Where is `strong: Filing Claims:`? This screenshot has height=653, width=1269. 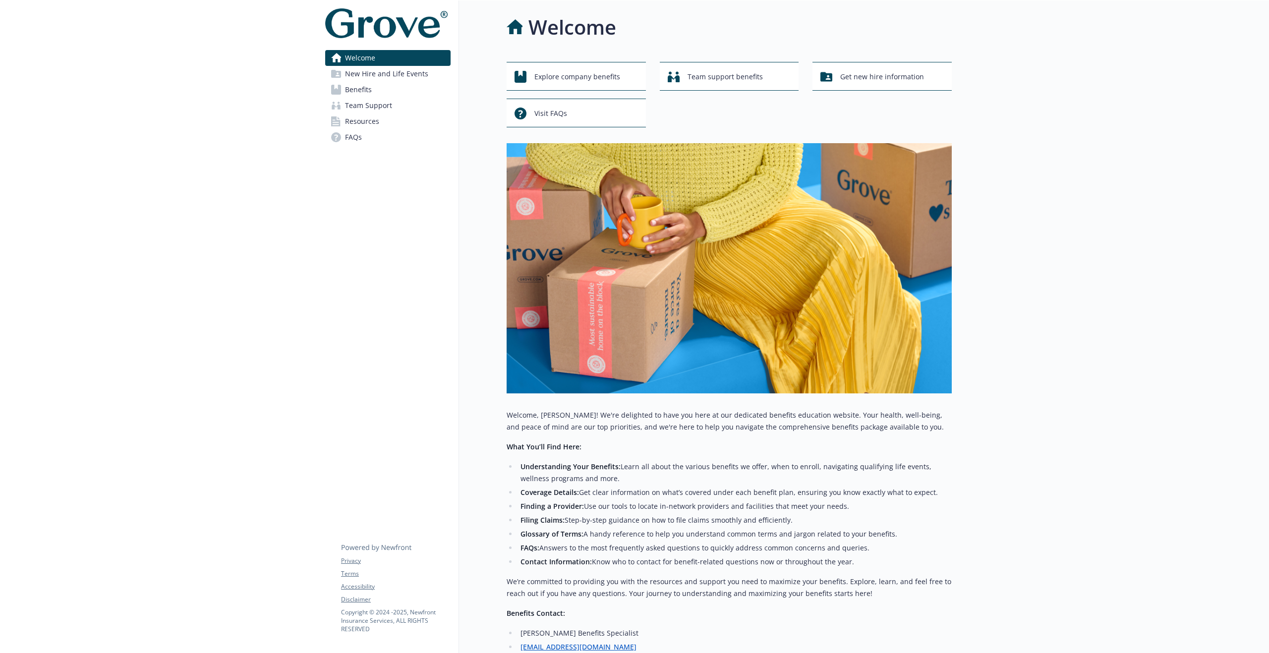 strong: Filing Claims: is located at coordinates (542, 520).